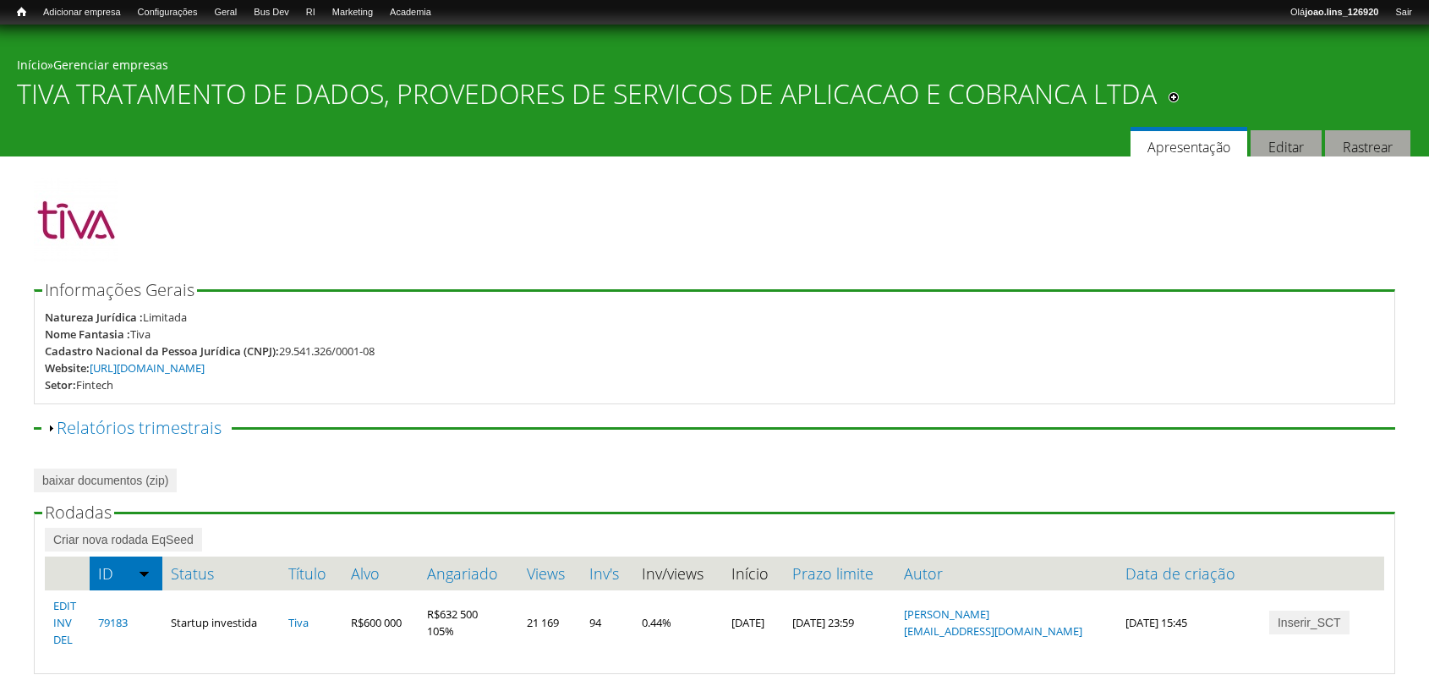 Image resolution: width=1429 pixels, height=686 pixels. What do you see at coordinates (410, 13) in the screenshot?
I see `a: Academia` at bounding box center [410, 13].